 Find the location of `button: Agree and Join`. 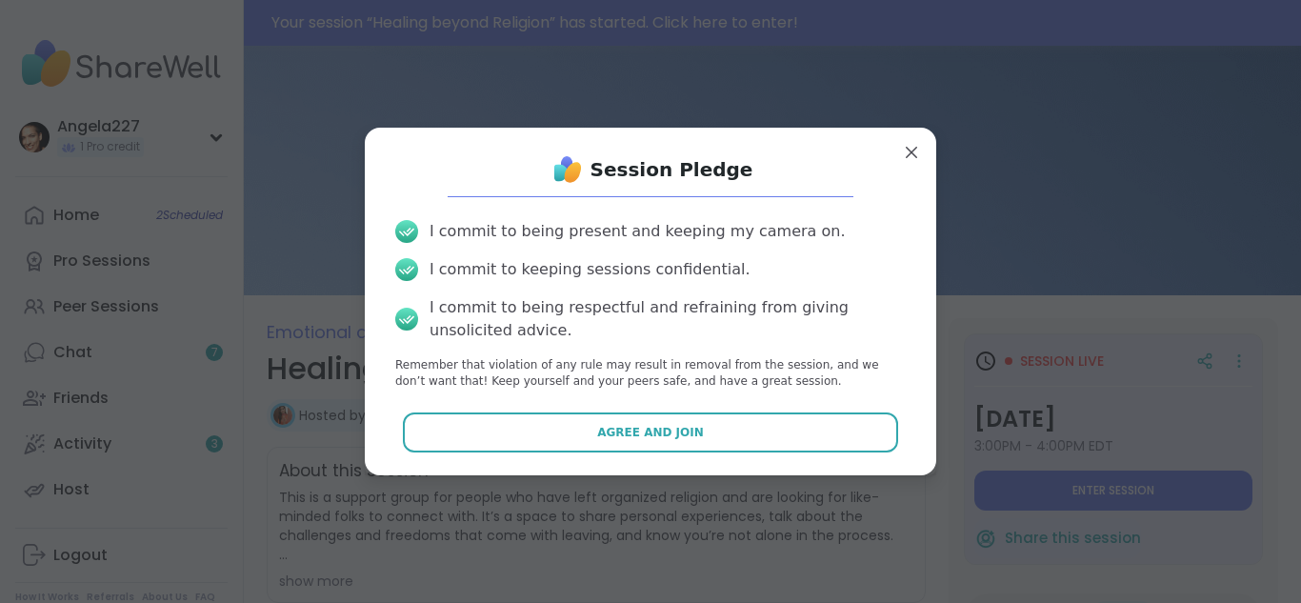

button: Agree and Join is located at coordinates (650, 432).